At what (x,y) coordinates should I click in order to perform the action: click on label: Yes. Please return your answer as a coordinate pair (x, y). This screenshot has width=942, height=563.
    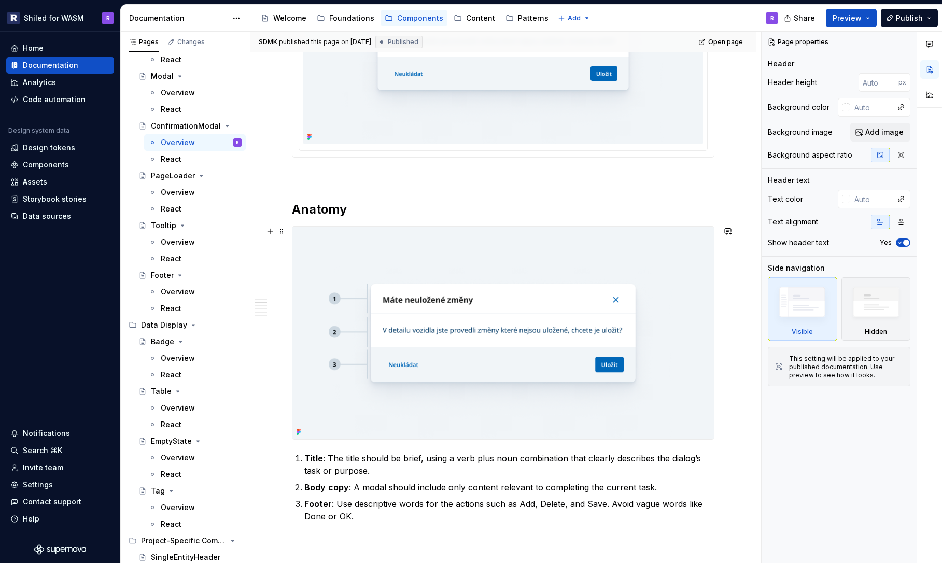
    Looking at the image, I should click on (885, 243).